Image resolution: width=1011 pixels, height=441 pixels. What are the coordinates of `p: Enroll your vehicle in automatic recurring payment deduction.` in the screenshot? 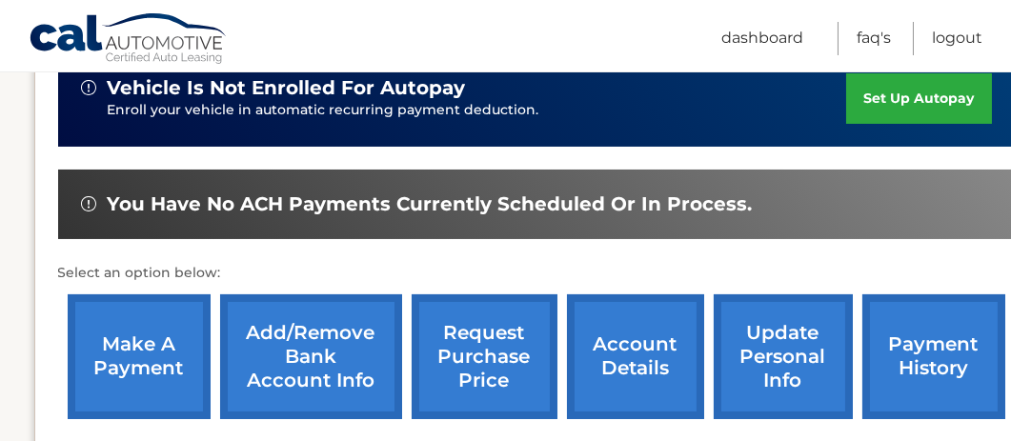 It's located at (478, 111).